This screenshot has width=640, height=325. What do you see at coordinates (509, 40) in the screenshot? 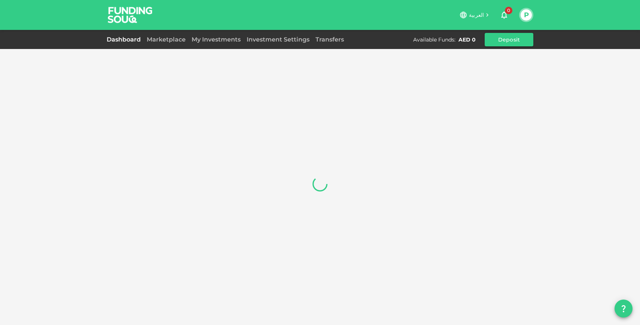
I see `button: Deposit` at bounding box center [509, 40].